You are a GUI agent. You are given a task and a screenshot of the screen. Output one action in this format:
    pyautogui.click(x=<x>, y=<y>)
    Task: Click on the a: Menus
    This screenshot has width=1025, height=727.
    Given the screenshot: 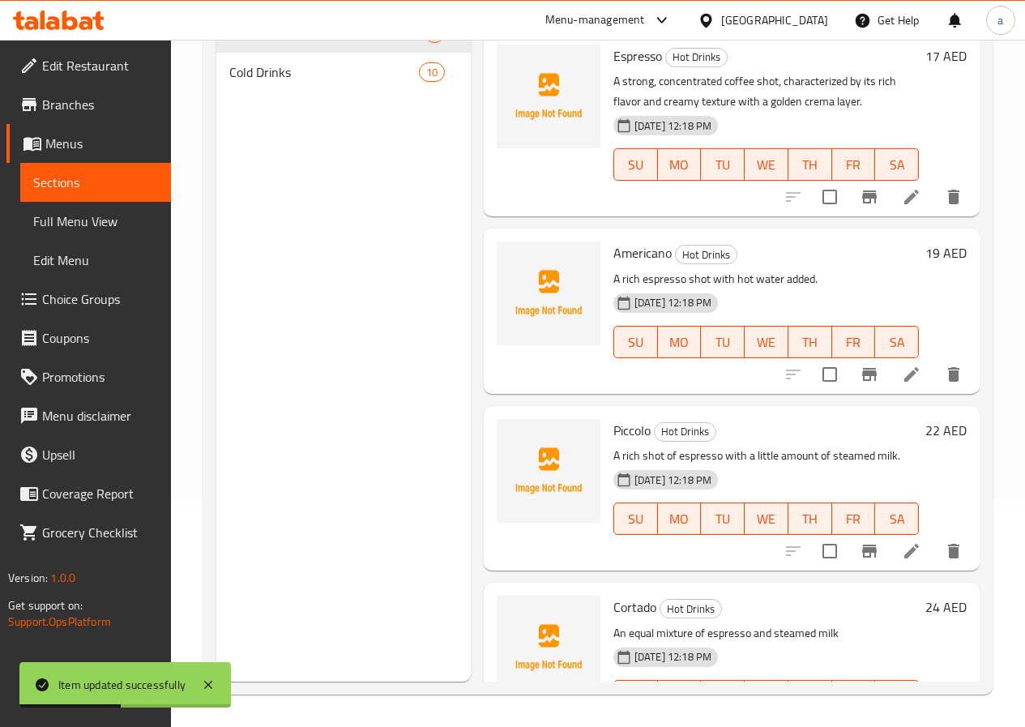 What is the action you would take?
    pyautogui.click(x=88, y=143)
    